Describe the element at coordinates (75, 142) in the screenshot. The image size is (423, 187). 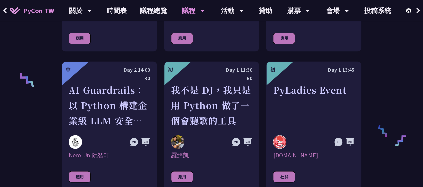
I see `img: Nero Un 阮智軒` at that location.